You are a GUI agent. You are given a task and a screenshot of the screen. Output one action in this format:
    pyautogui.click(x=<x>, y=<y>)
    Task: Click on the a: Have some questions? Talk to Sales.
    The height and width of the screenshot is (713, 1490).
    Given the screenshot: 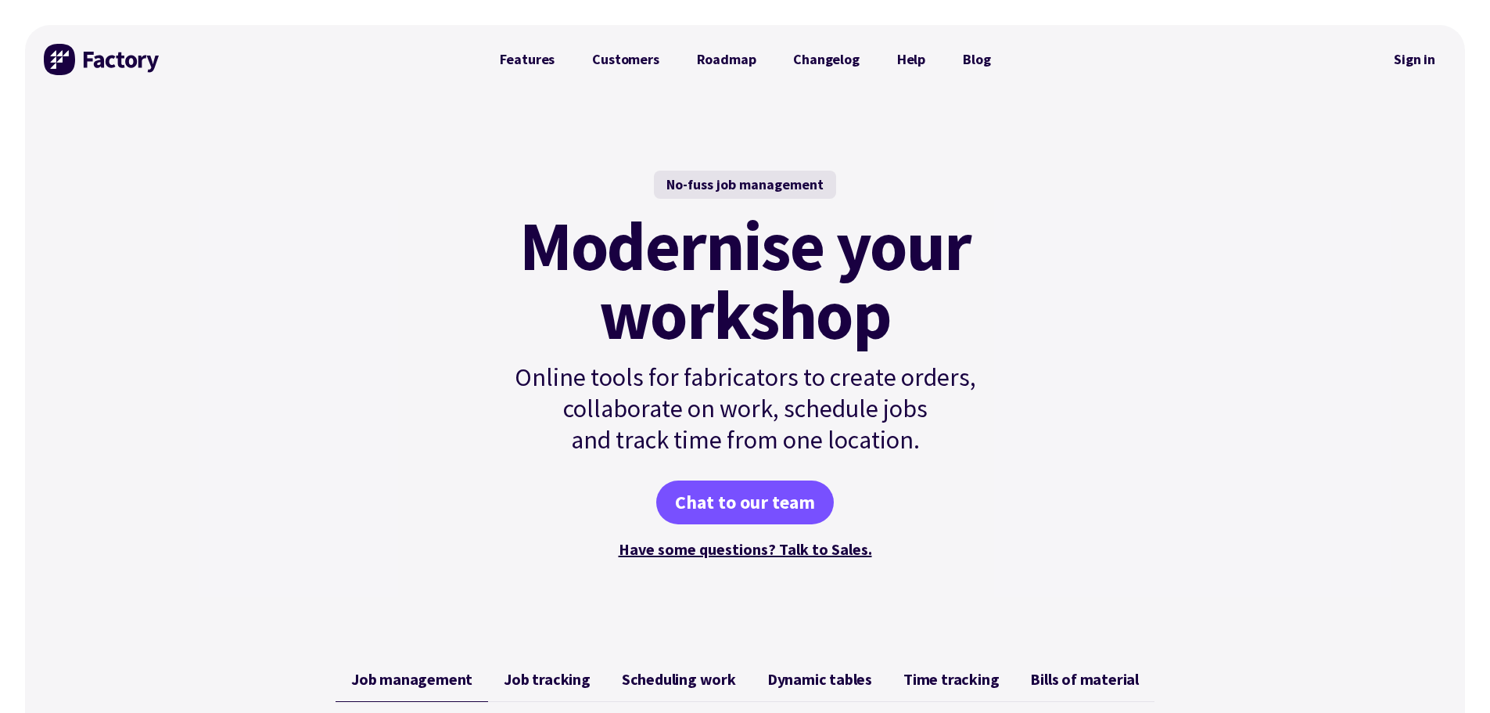 What is the action you would take?
    pyautogui.click(x=745, y=548)
    